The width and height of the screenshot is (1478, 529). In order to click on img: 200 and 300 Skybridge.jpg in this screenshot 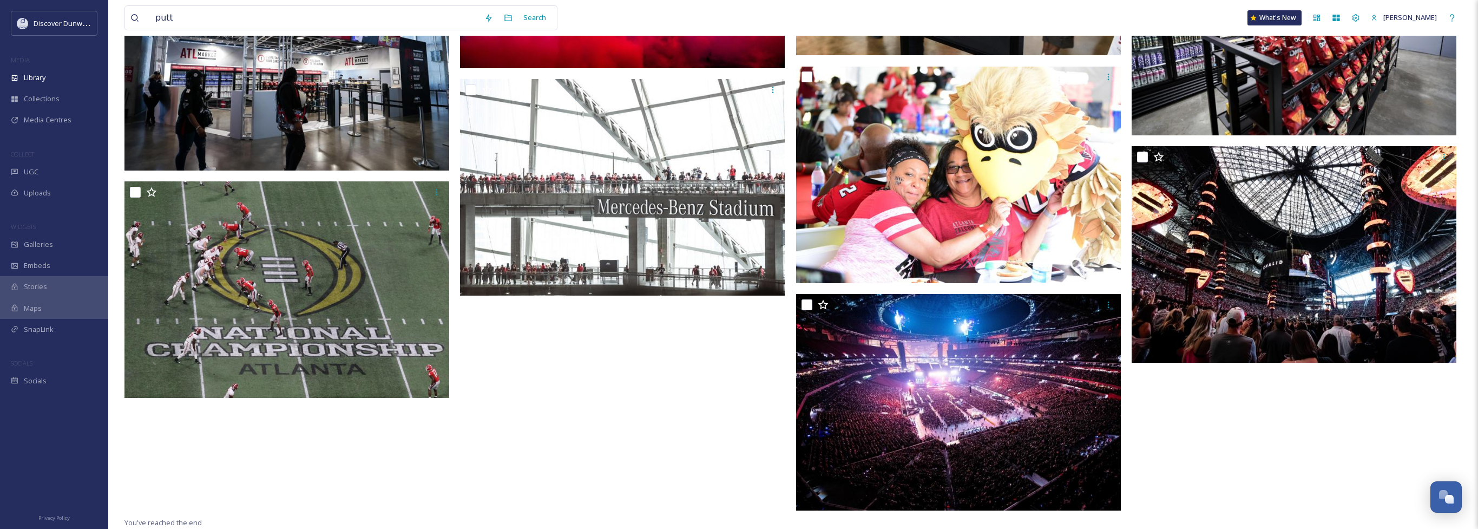, I will do `click(622, 187)`.